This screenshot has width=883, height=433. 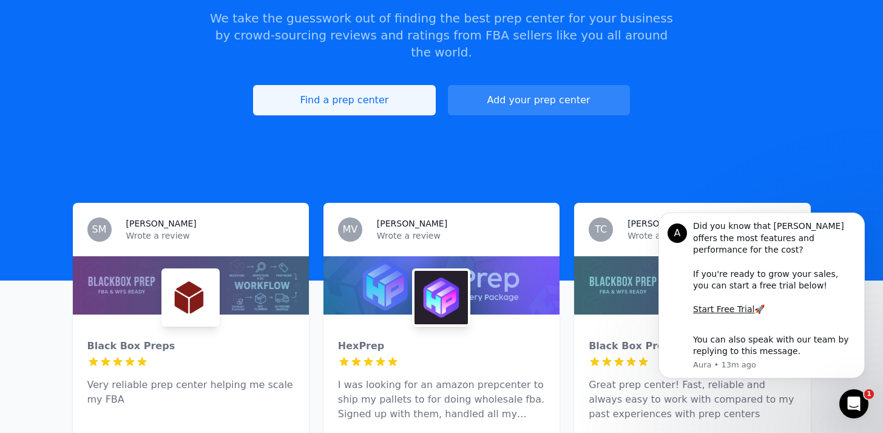 What do you see at coordinates (441, 399) in the screenshot?
I see `p: I was looking for an amazon prepcenter to ship my pallets to for doing wholesale fba. Signed up w...` at bounding box center [441, 399].